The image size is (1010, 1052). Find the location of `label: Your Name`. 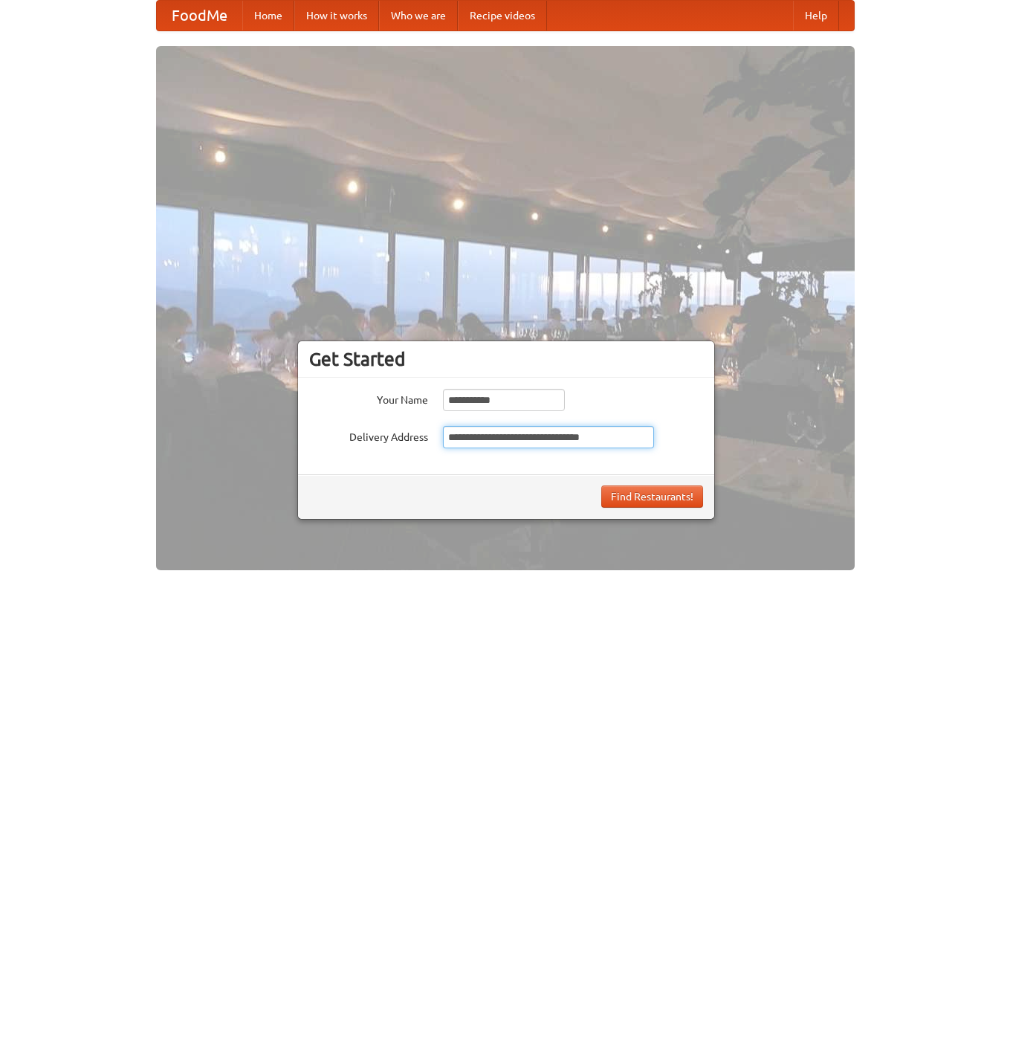

label: Your Name is located at coordinates (369, 398).